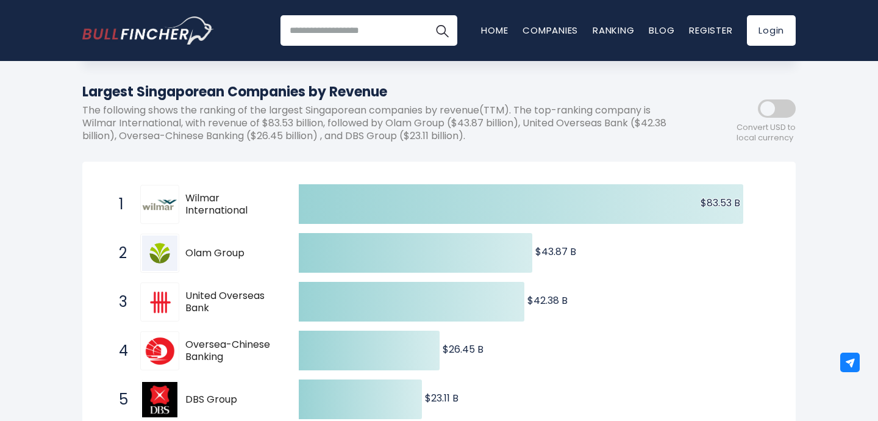  What do you see at coordinates (556, 251) in the screenshot?
I see `text: $43.87 B` at bounding box center [556, 251].